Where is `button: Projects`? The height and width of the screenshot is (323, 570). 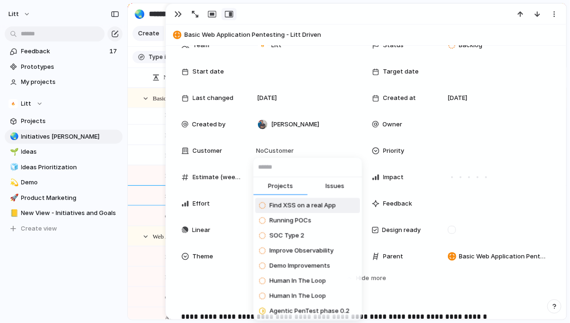
button: Projects is located at coordinates (280, 187).